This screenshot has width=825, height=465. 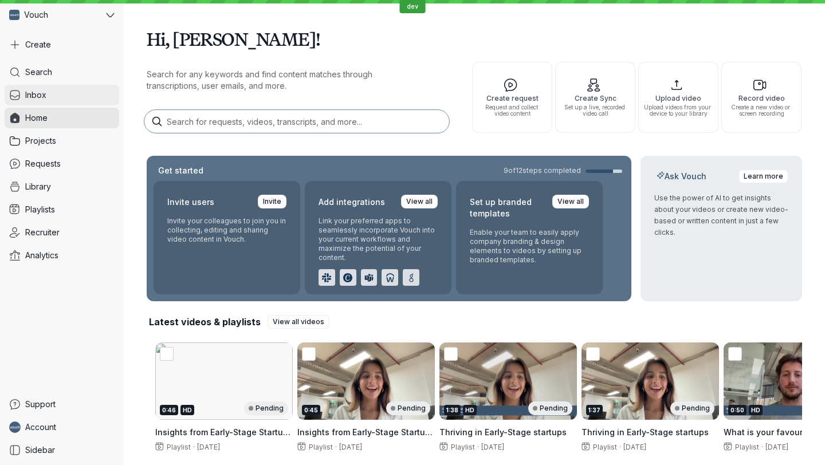 What do you see at coordinates (169, 410) in the screenshot?
I see `div: 0:46` at bounding box center [169, 410].